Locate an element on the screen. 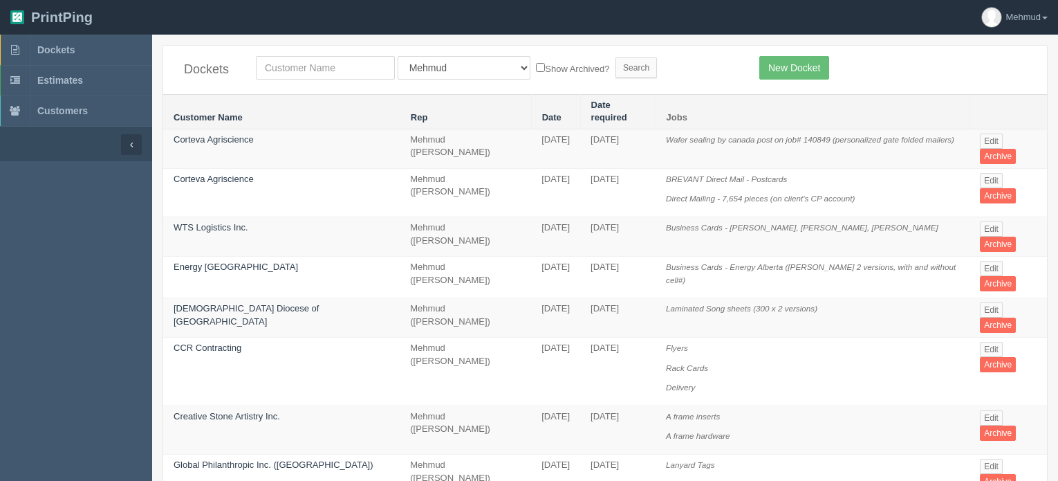  a: Rep is located at coordinates (419, 117).